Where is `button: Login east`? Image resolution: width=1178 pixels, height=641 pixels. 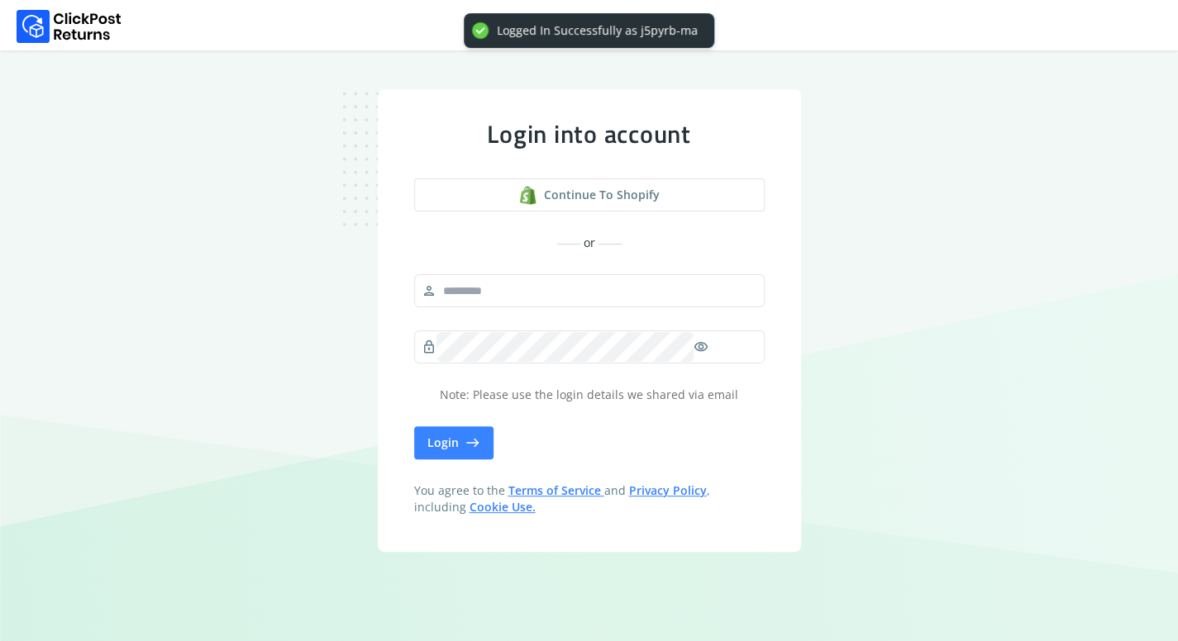
button: Login east is located at coordinates (454, 443).